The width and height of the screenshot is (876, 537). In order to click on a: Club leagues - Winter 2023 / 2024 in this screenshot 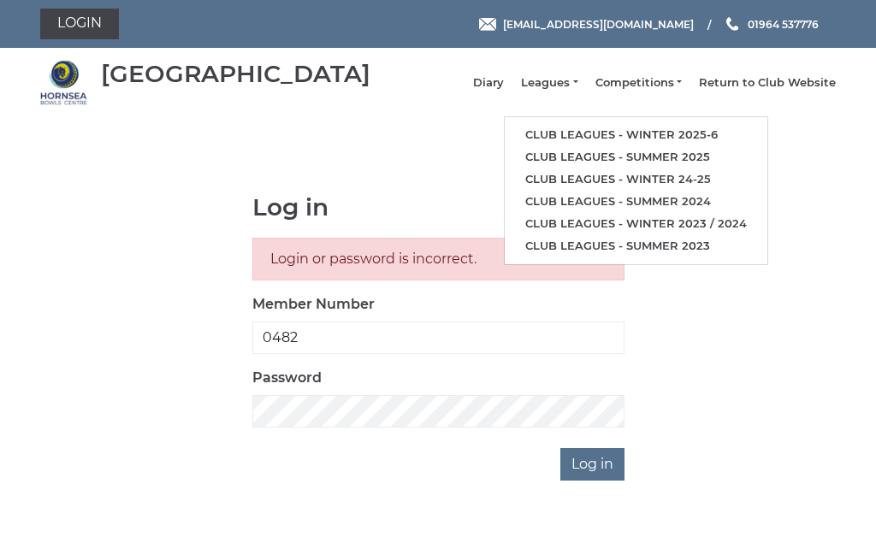, I will do `click(635, 224)`.